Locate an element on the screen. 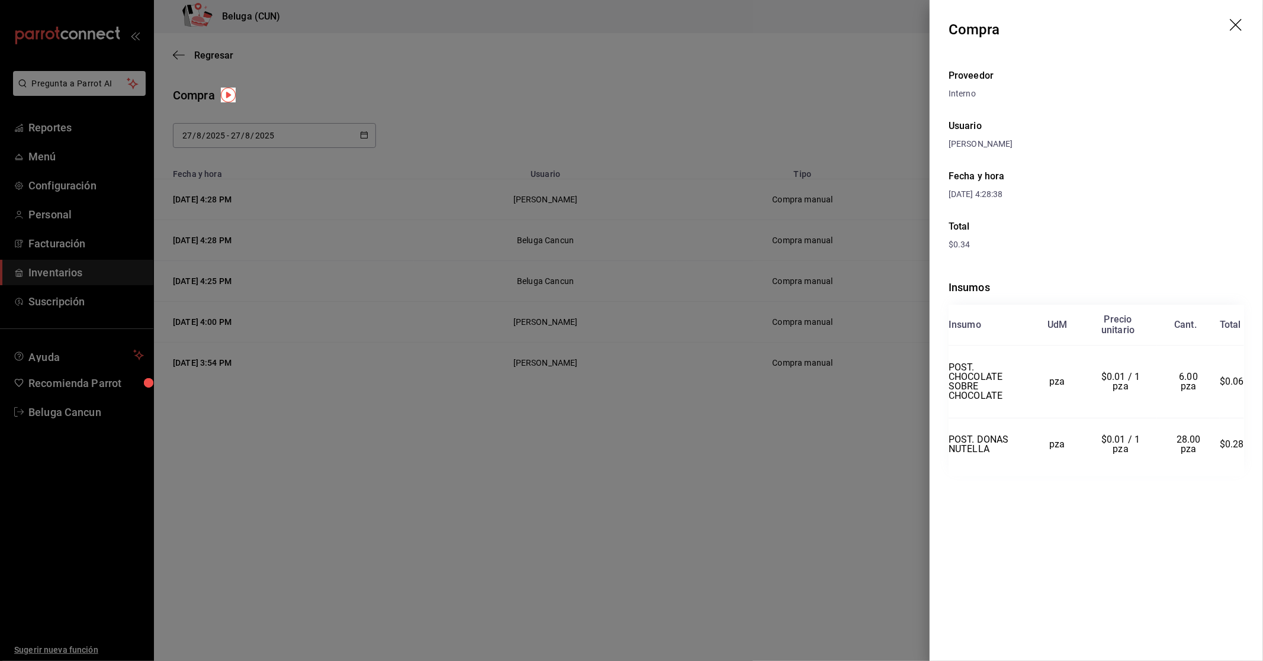  button: drag is located at coordinates (1237, 26).